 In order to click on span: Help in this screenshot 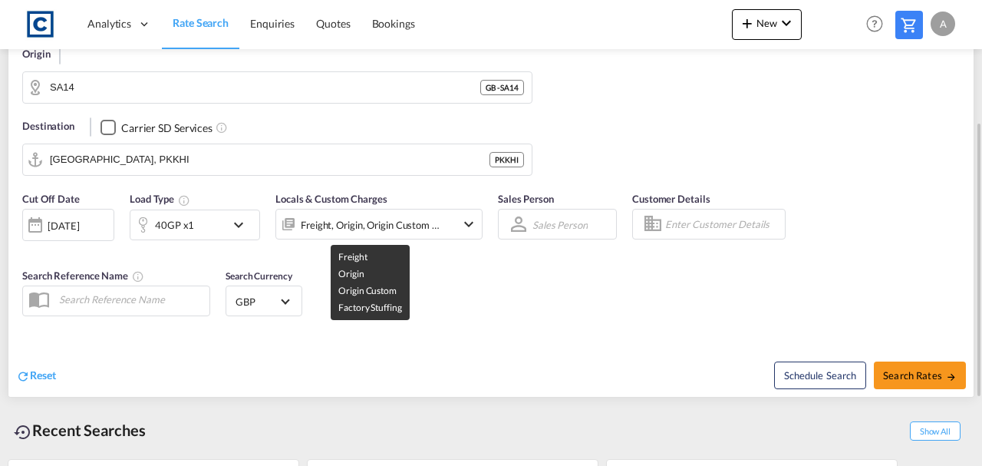, I will do `click(875, 24)`.